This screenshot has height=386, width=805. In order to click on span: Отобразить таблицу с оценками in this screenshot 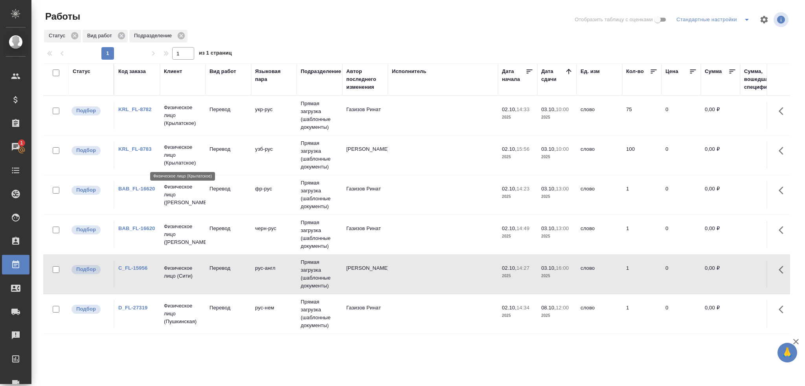, I will do `click(614, 20)`.